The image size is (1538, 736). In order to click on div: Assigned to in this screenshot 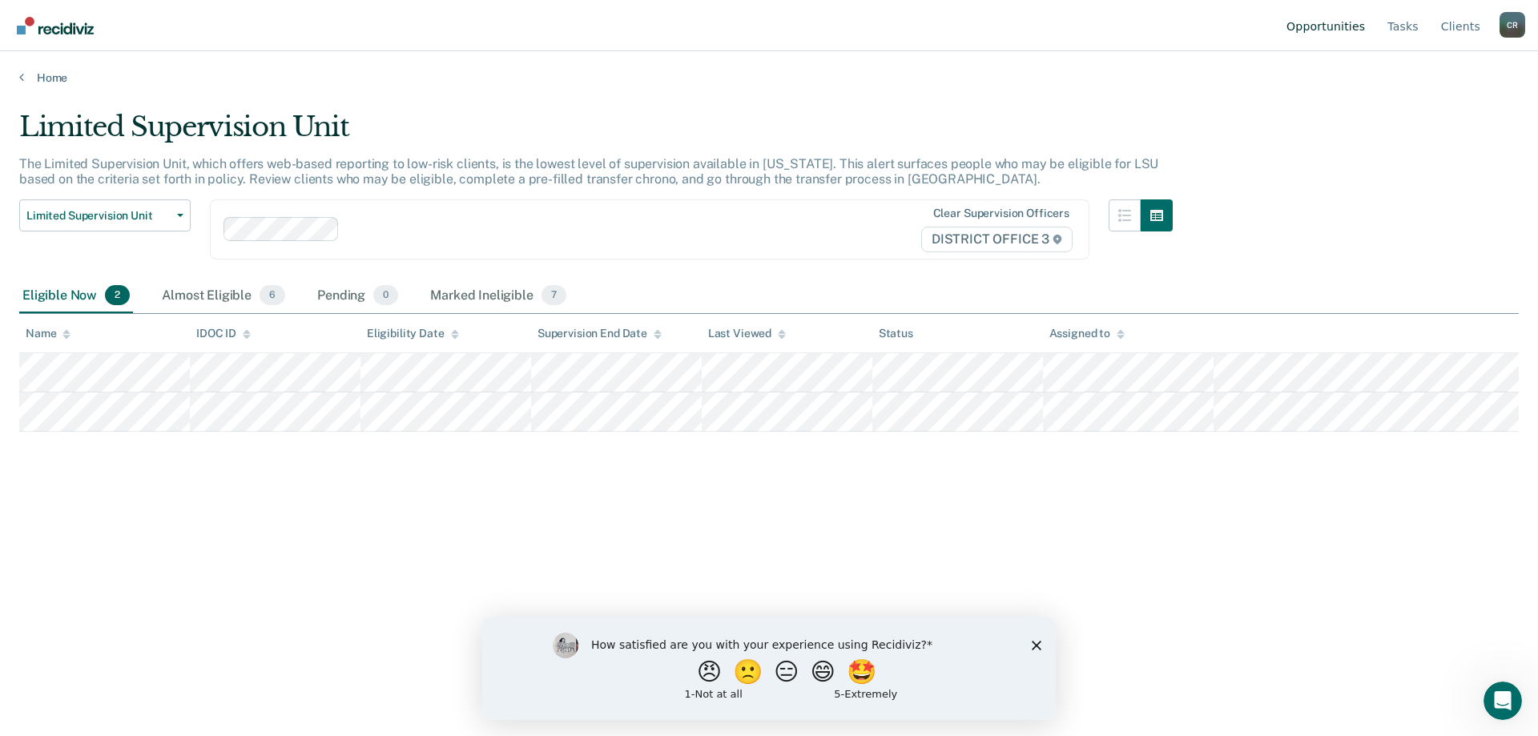, I will do `click(1087, 333)`.